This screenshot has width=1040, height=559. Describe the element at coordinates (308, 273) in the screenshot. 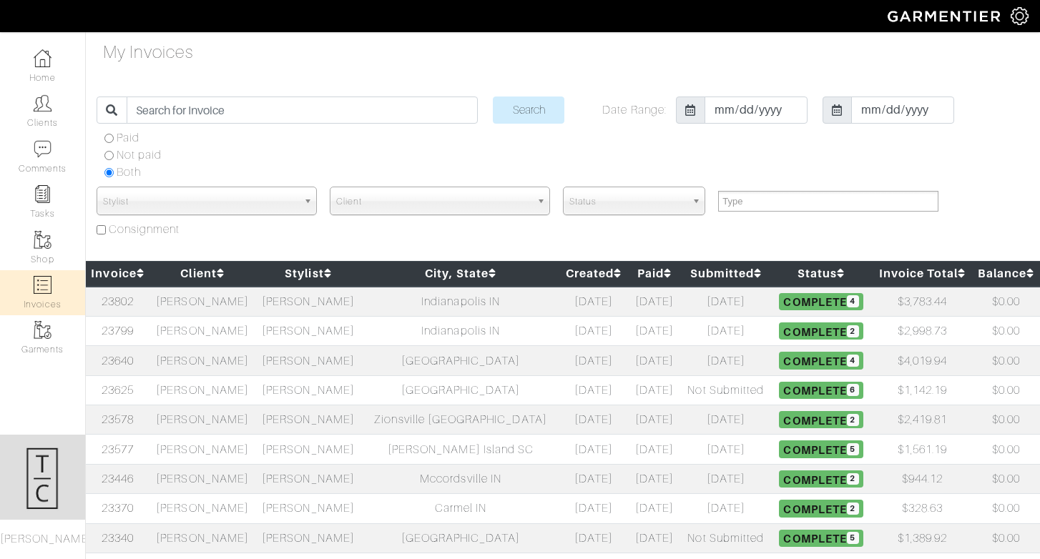

I see `a: Stylist` at that location.